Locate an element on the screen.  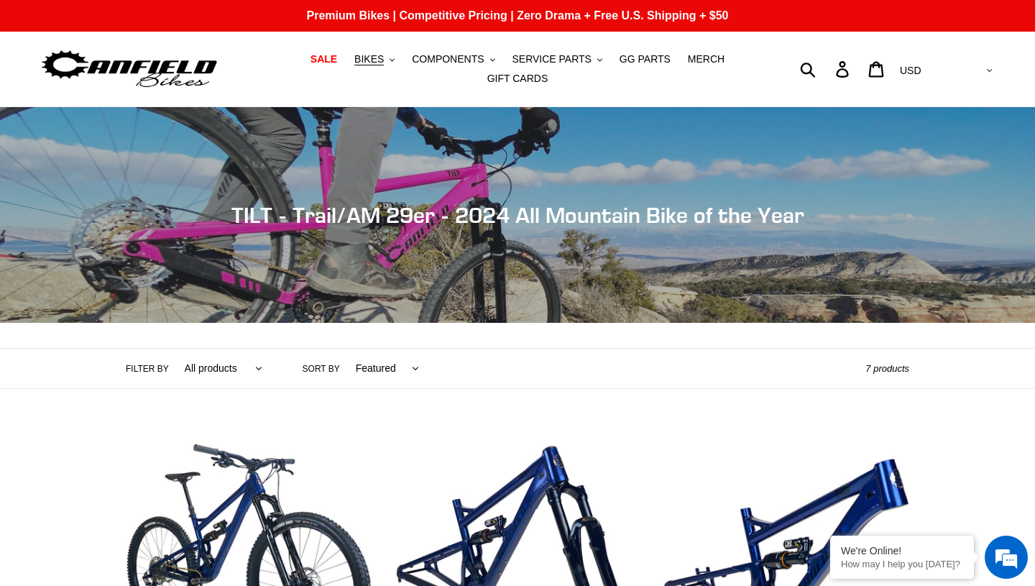
a: GIFT CARDS is located at coordinates (518, 78).